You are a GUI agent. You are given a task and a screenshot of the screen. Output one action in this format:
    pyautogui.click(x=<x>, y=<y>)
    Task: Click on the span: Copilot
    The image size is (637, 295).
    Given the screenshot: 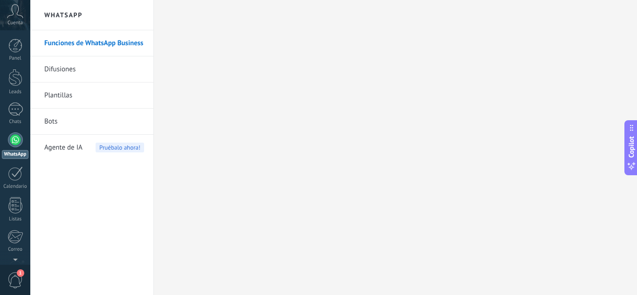 What is the action you would take?
    pyautogui.click(x=632, y=147)
    